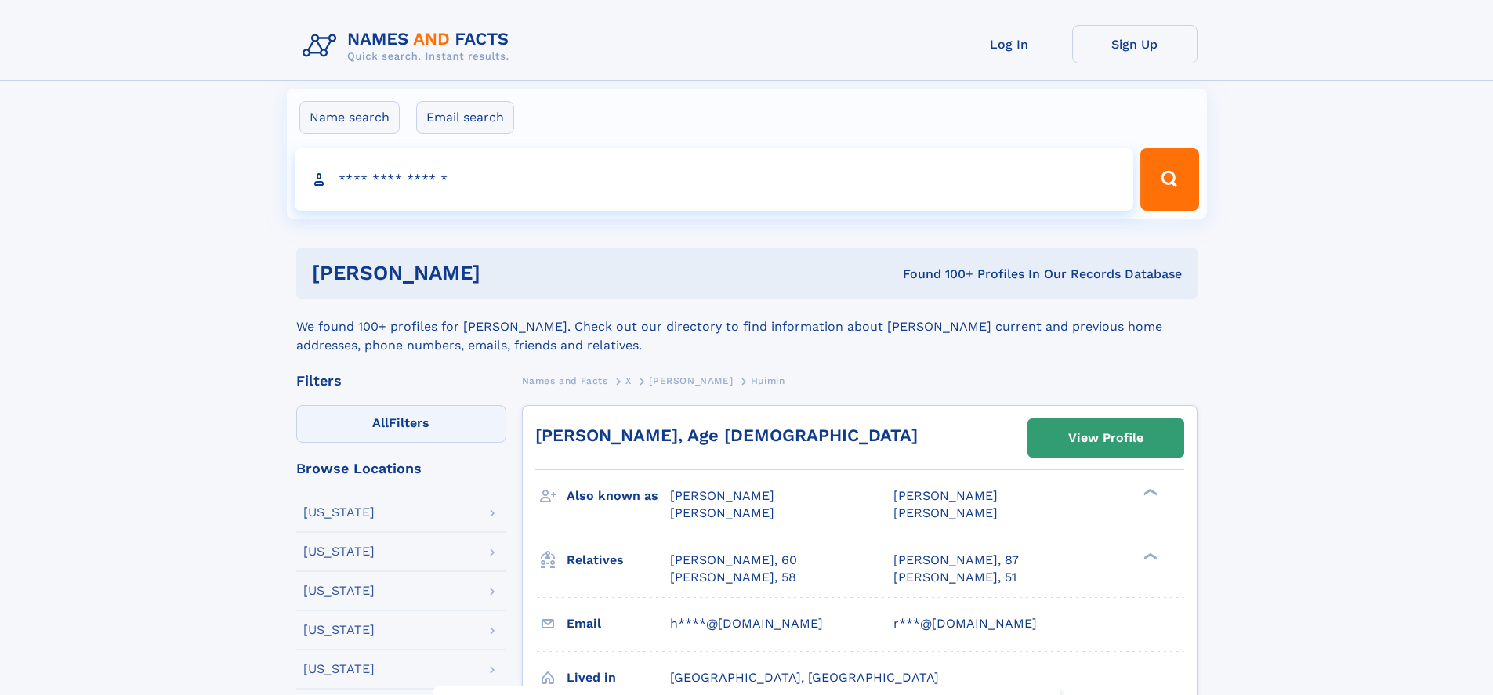 The image size is (1493, 695). Describe the element at coordinates (349, 118) in the screenshot. I see `label: Name search` at that location.